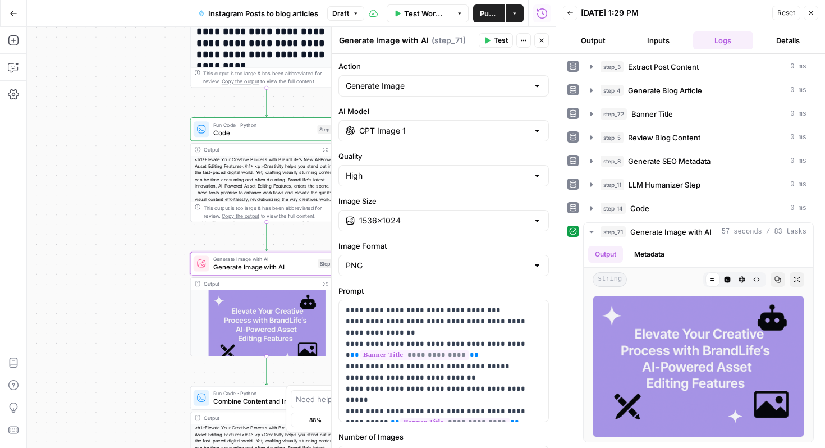 The image size is (825, 448). What do you see at coordinates (649, 254) in the screenshot?
I see `button: Metadata` at bounding box center [649, 254].